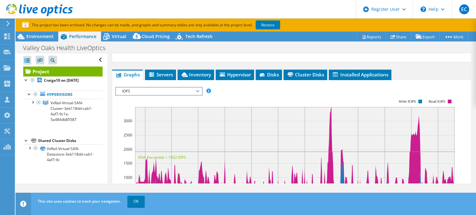 This screenshot has height=215, width=476. Describe the element at coordinates (127, 75) in the screenshot. I see `span: Graphs` at that location.